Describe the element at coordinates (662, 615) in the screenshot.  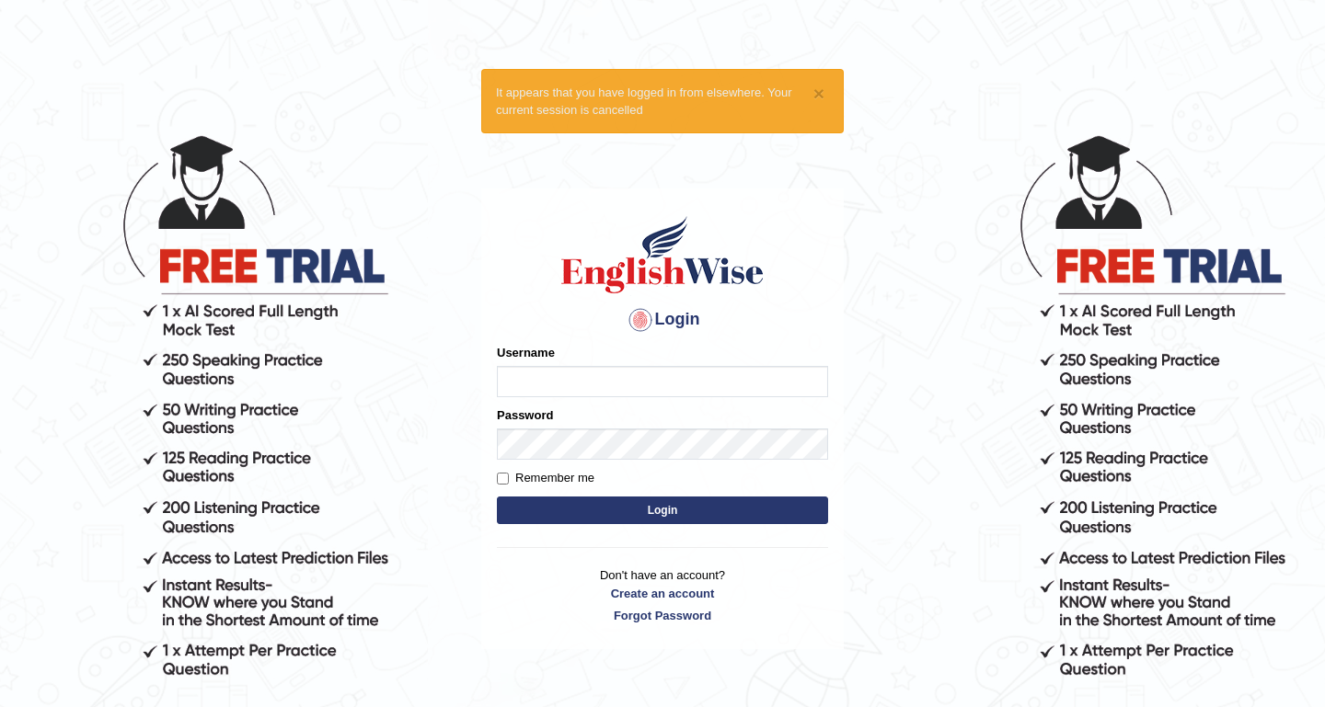
I see `a: Forgot Password` at that location.